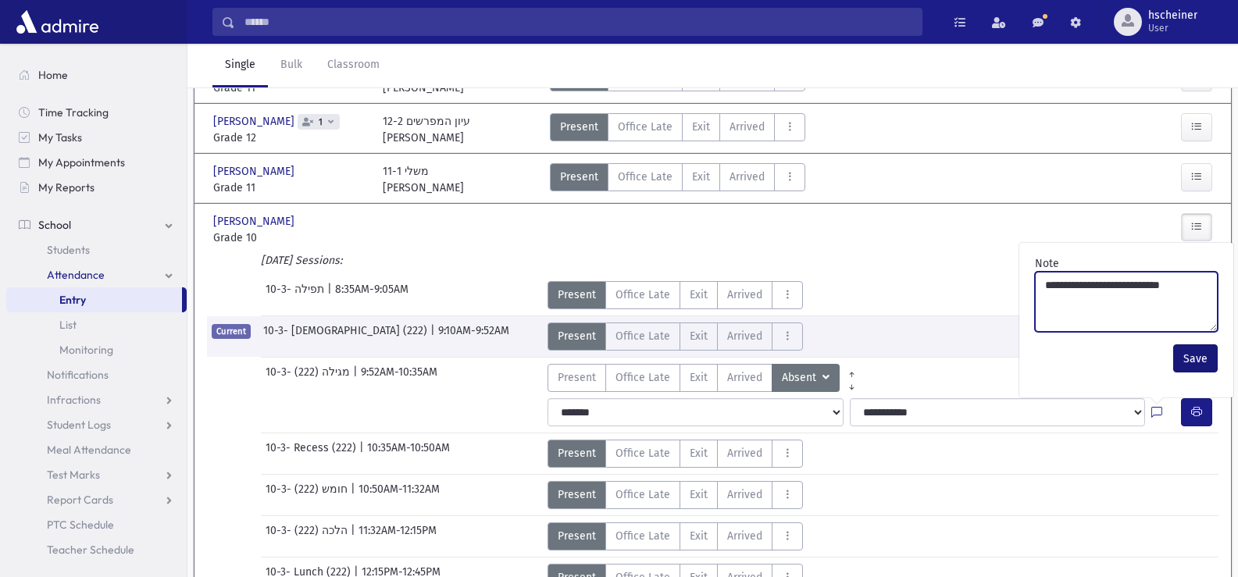 The image size is (1238, 577). I want to click on span: Current, so click(231, 331).